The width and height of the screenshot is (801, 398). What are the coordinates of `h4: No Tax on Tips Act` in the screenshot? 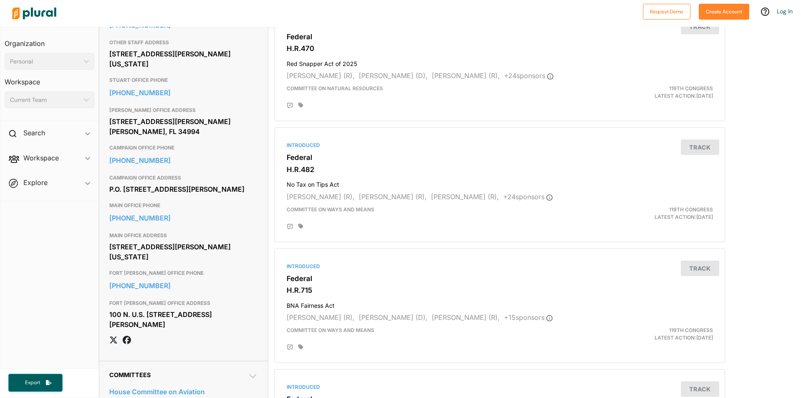 It's located at (500, 182).